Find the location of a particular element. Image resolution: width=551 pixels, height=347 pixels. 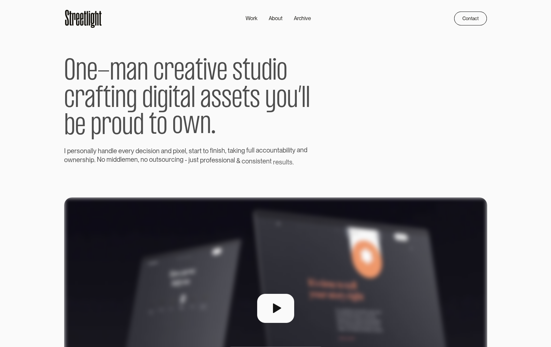

span: N is located at coordinates (99, 160).